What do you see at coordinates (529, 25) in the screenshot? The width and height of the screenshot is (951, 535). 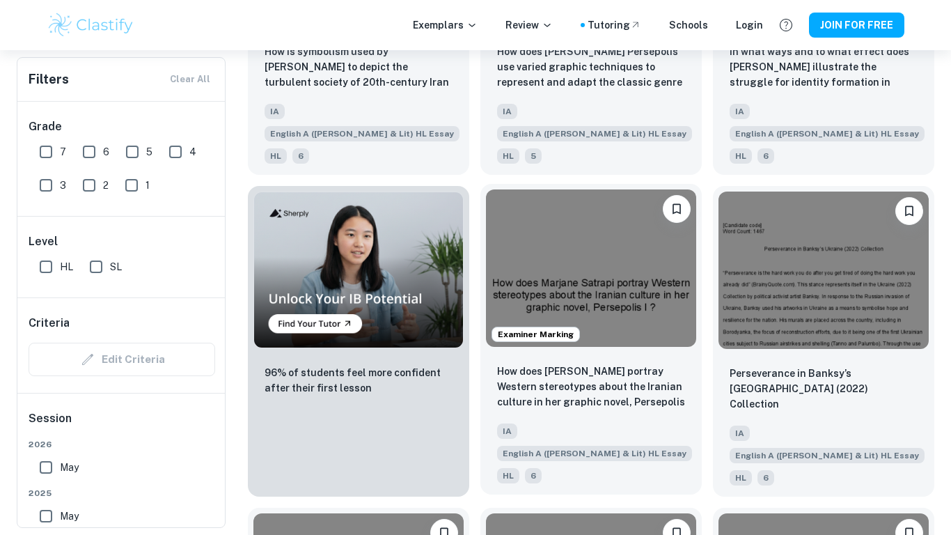 I see `p: Review` at bounding box center [529, 25].